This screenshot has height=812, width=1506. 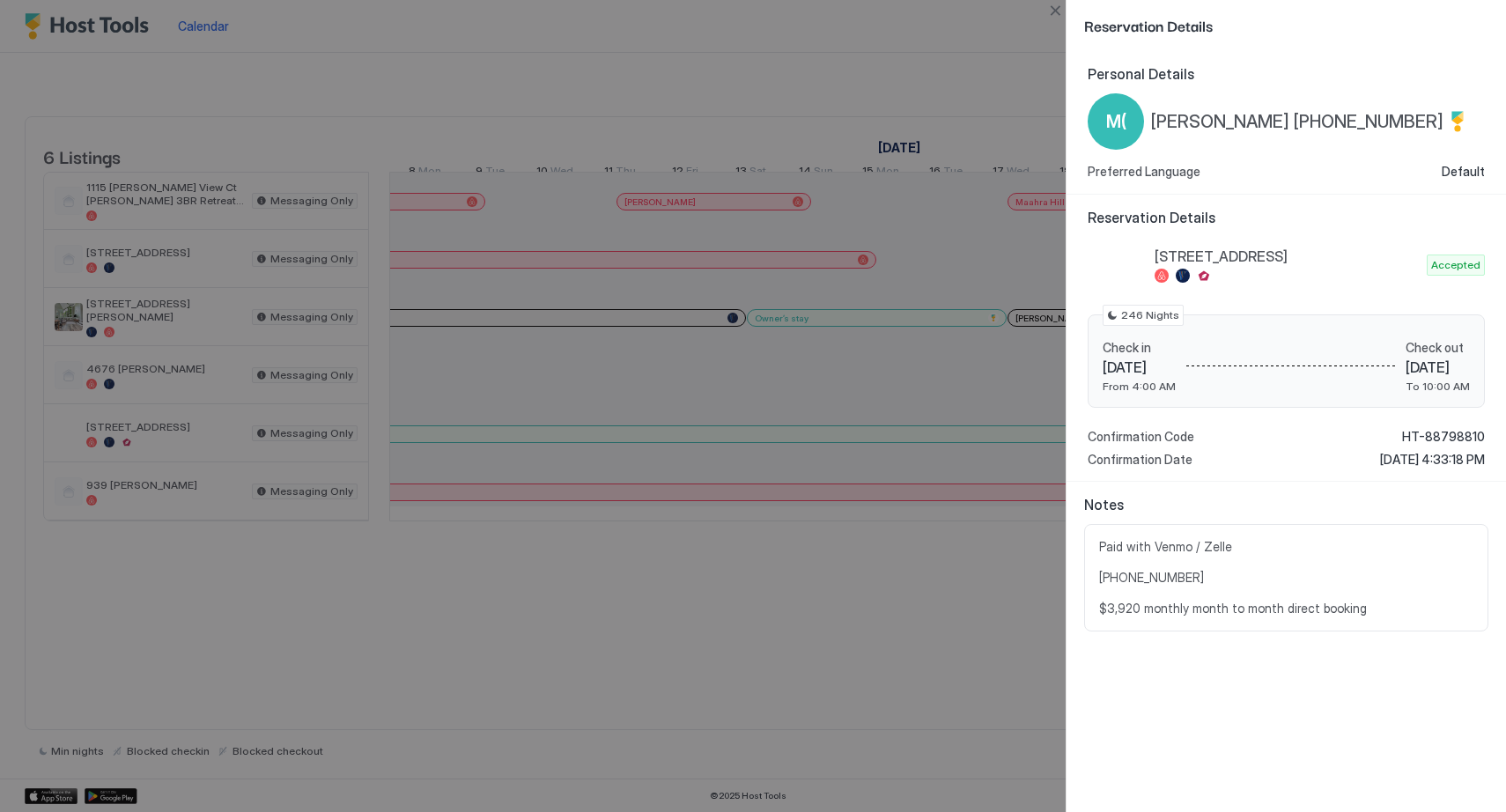 I want to click on span: Check in, so click(x=1139, y=348).